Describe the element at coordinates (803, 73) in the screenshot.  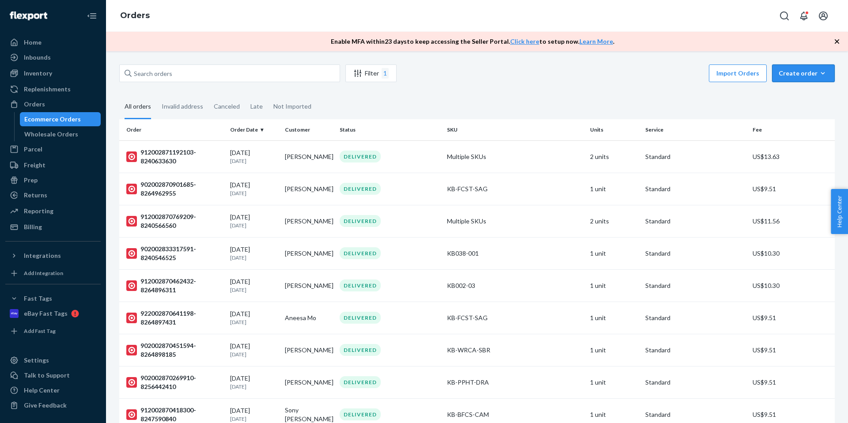
I see `button: Create order` at that location.